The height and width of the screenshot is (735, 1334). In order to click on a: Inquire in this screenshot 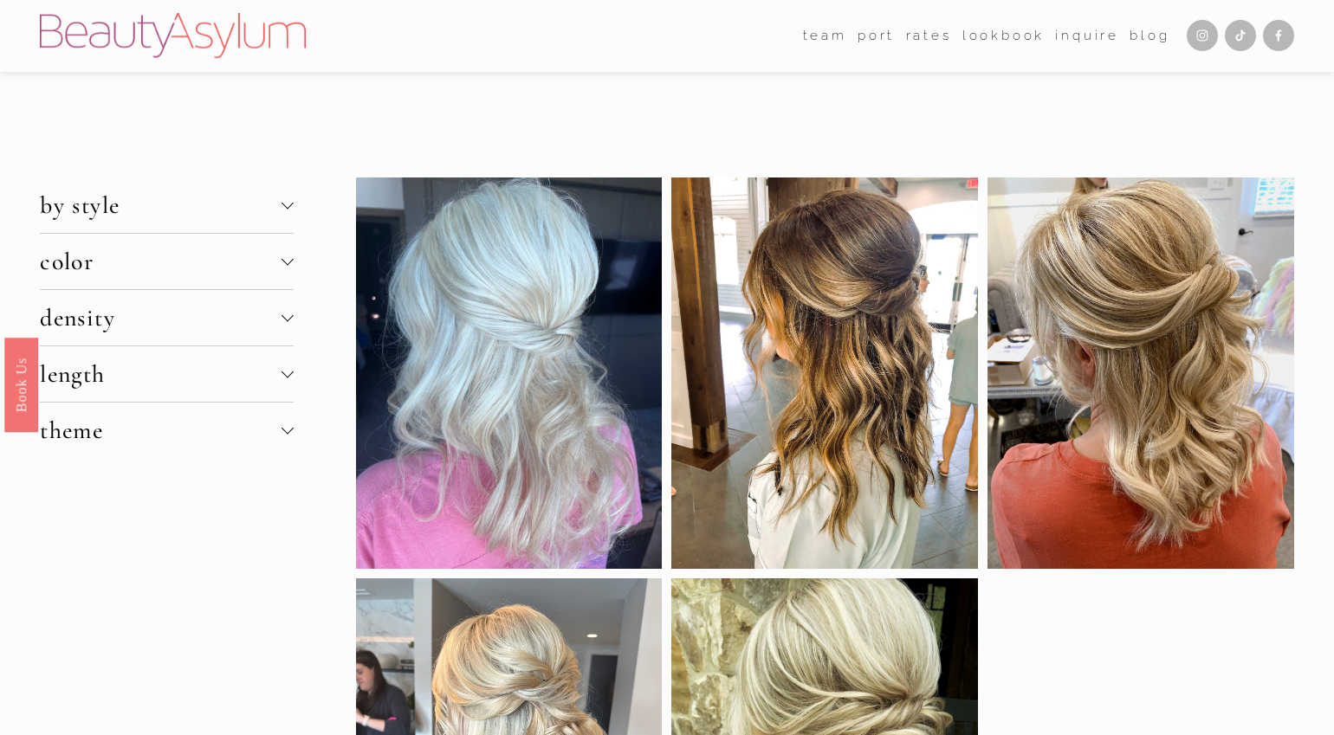, I will do `click(1087, 36)`.